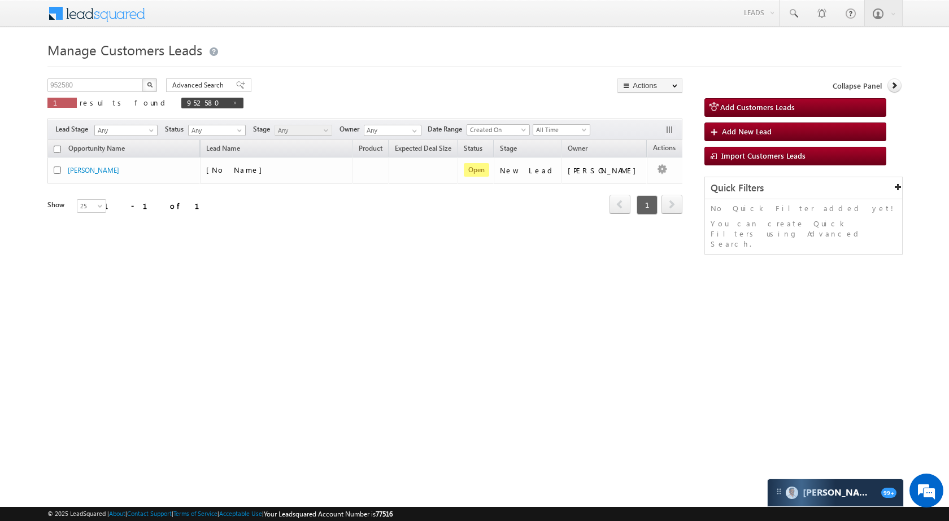 The height and width of the screenshot is (521, 949). I want to click on span: All Time, so click(560, 130).